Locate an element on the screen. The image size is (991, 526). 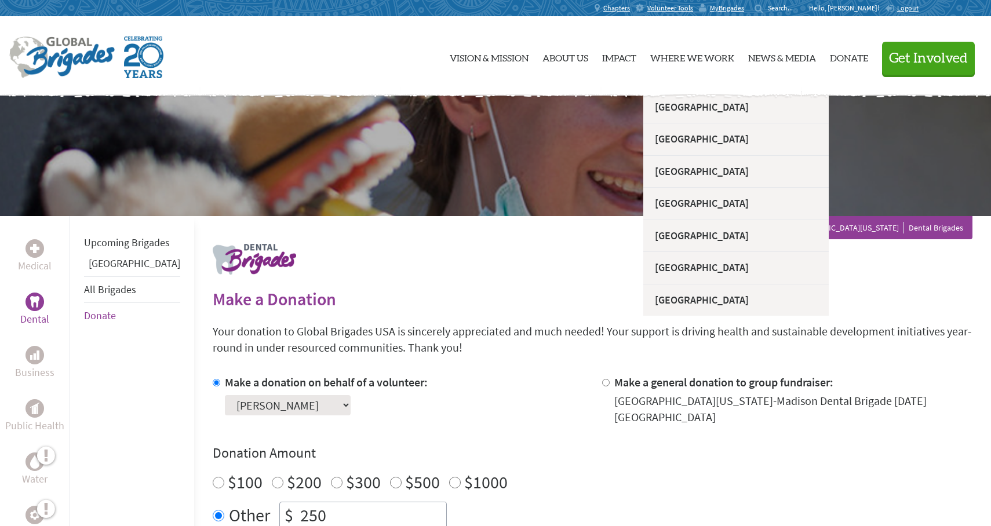
h4: Donation Amount is located at coordinates (593, 453).